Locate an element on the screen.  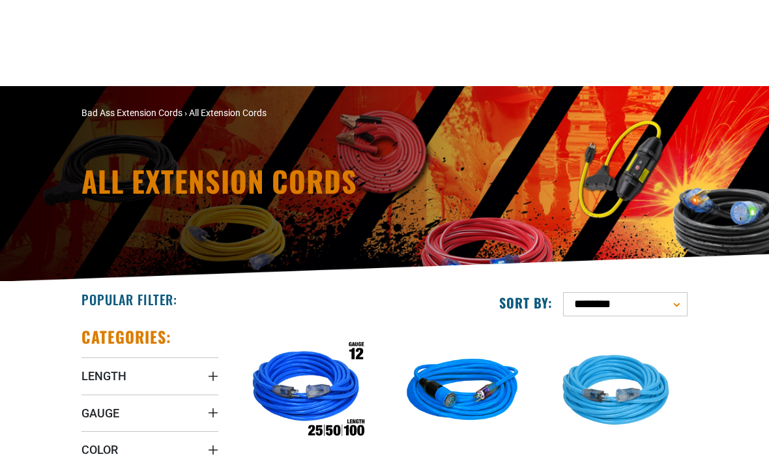
summary: Length is located at coordinates (150, 375).